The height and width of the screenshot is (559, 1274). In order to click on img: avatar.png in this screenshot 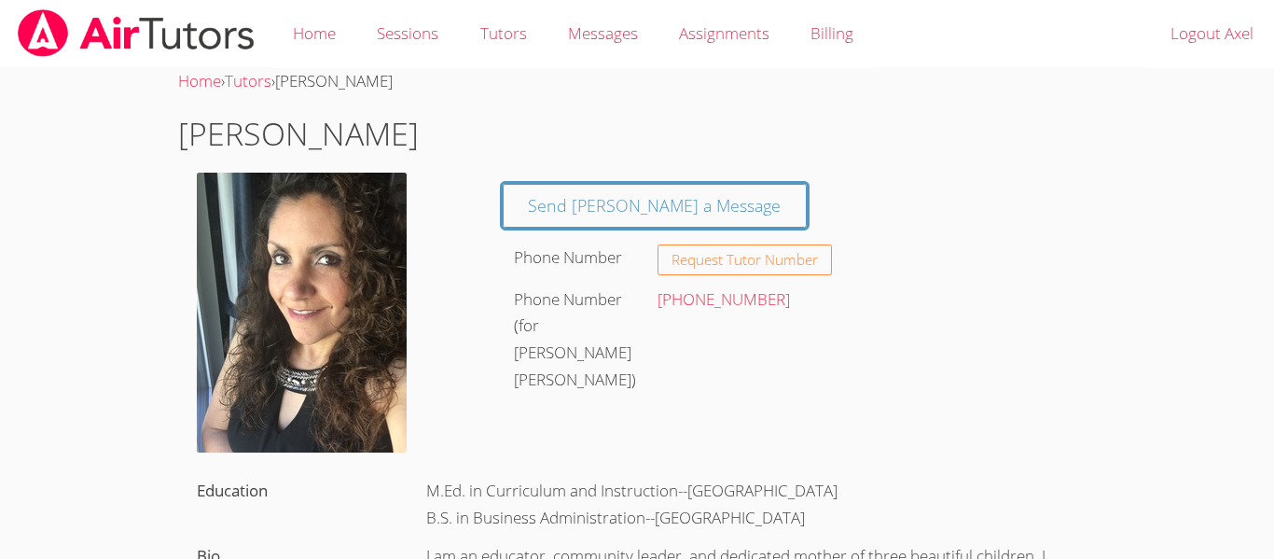, I will do `click(301, 312)`.